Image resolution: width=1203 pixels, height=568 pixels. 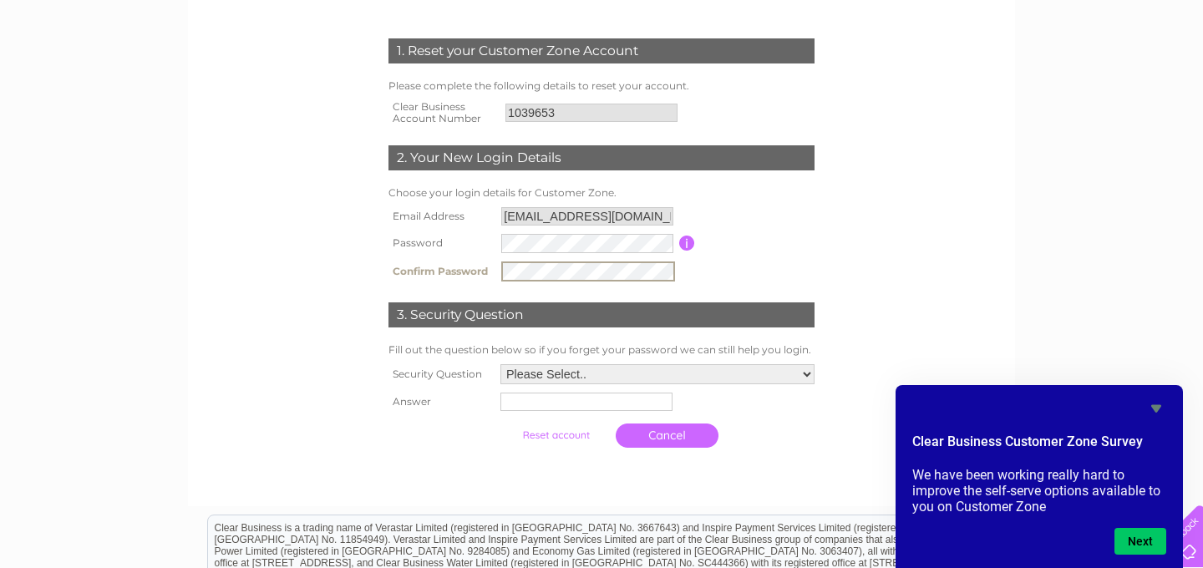 What do you see at coordinates (440, 374) in the screenshot?
I see `th: Security Question` at bounding box center [440, 374].